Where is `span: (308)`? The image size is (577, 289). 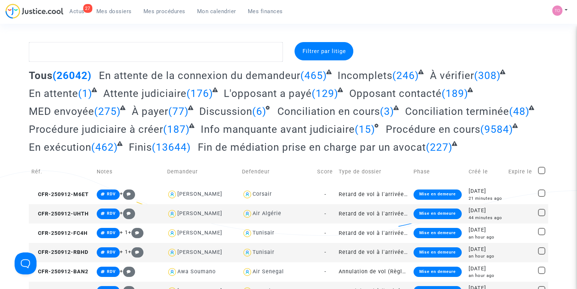 span: (308) is located at coordinates (488, 75).